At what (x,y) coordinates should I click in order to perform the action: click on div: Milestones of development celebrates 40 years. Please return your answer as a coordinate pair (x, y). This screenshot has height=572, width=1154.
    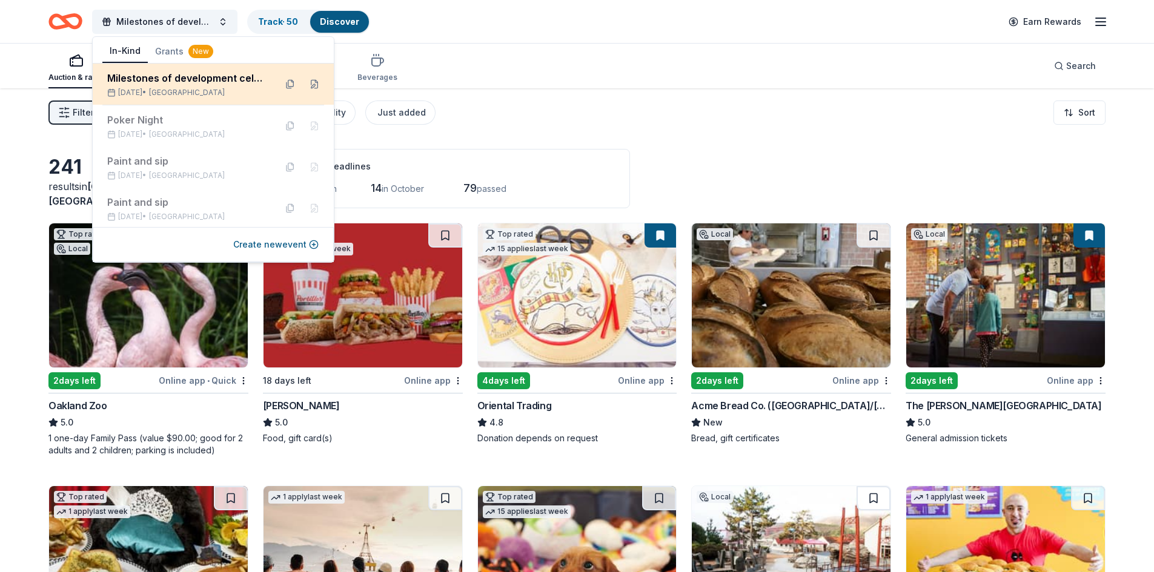
    Looking at the image, I should click on (187, 78).